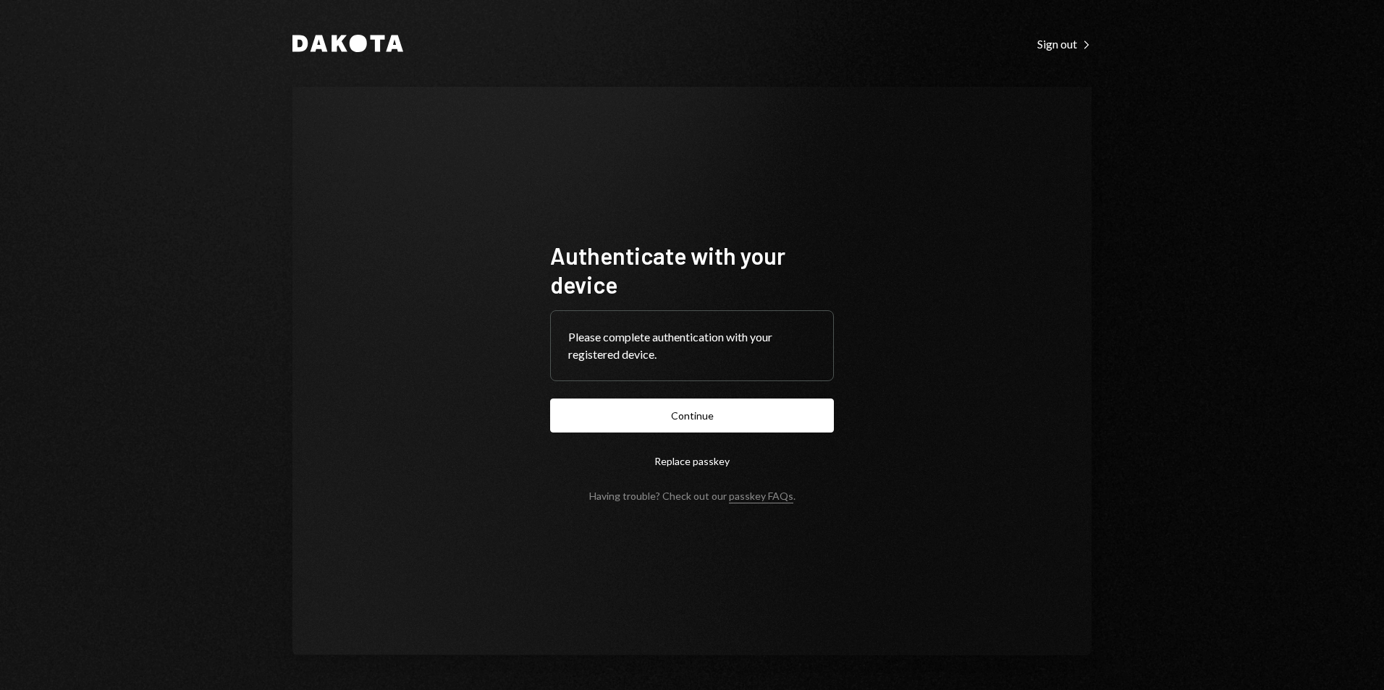 This screenshot has width=1384, height=690. I want to click on a: passkey FAQs, so click(761, 496).